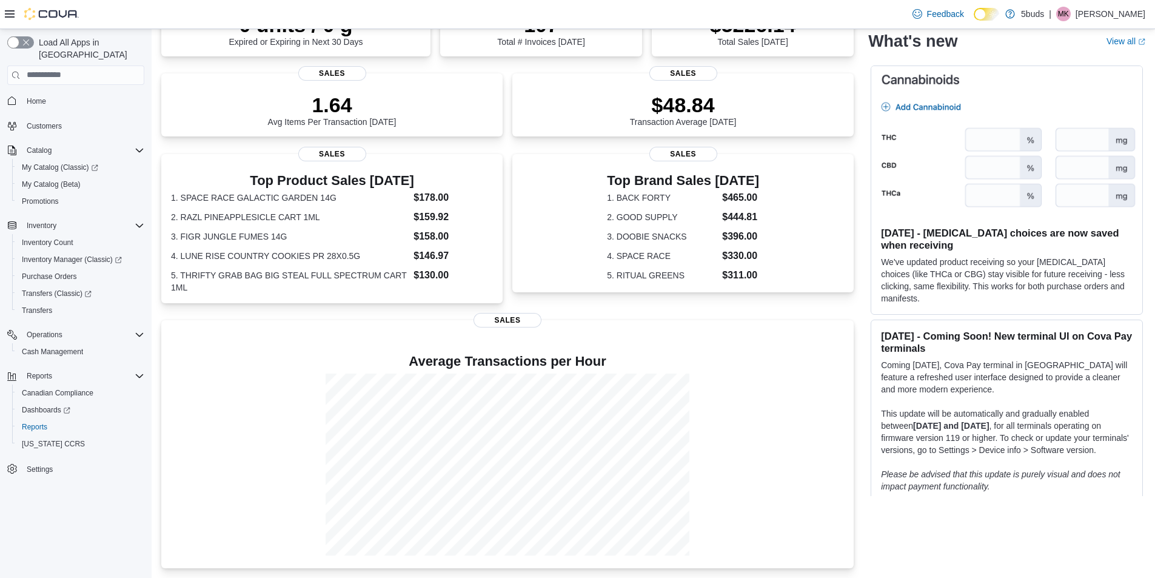 The image size is (1155, 578). I want to click on span: Dark Mode, so click(974, 21).